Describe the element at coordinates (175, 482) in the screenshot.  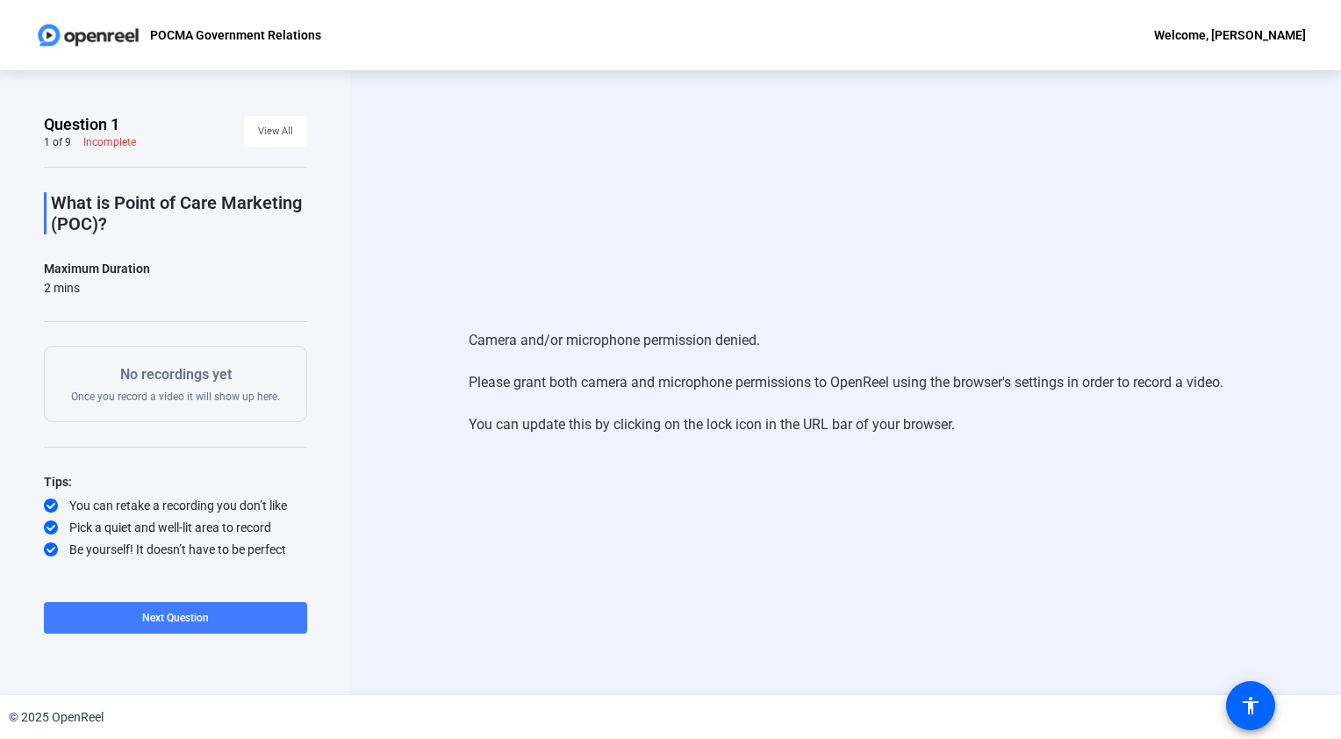
I see `div: Tips:` at that location.